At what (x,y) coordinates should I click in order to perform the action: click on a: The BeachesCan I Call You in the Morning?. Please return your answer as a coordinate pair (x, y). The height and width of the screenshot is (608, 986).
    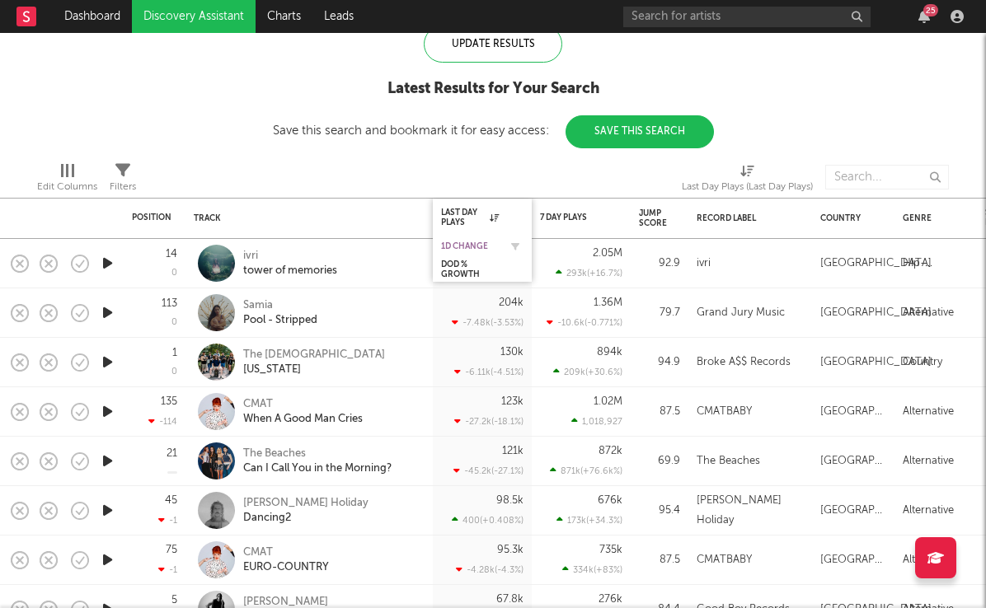
    Looking at the image, I should click on (317, 462).